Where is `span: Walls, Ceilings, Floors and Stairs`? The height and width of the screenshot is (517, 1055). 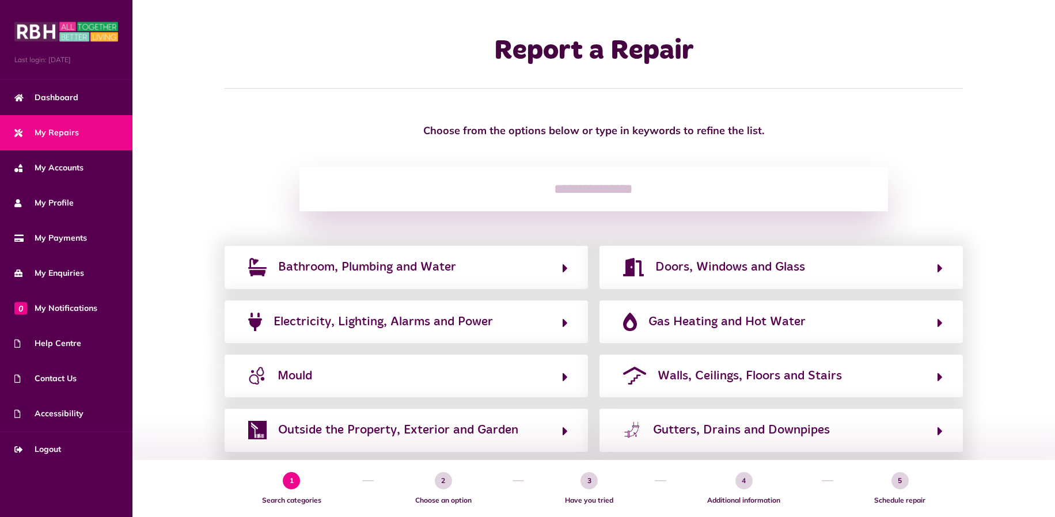
span: Walls, Ceilings, Floors and Stairs is located at coordinates (750, 376).